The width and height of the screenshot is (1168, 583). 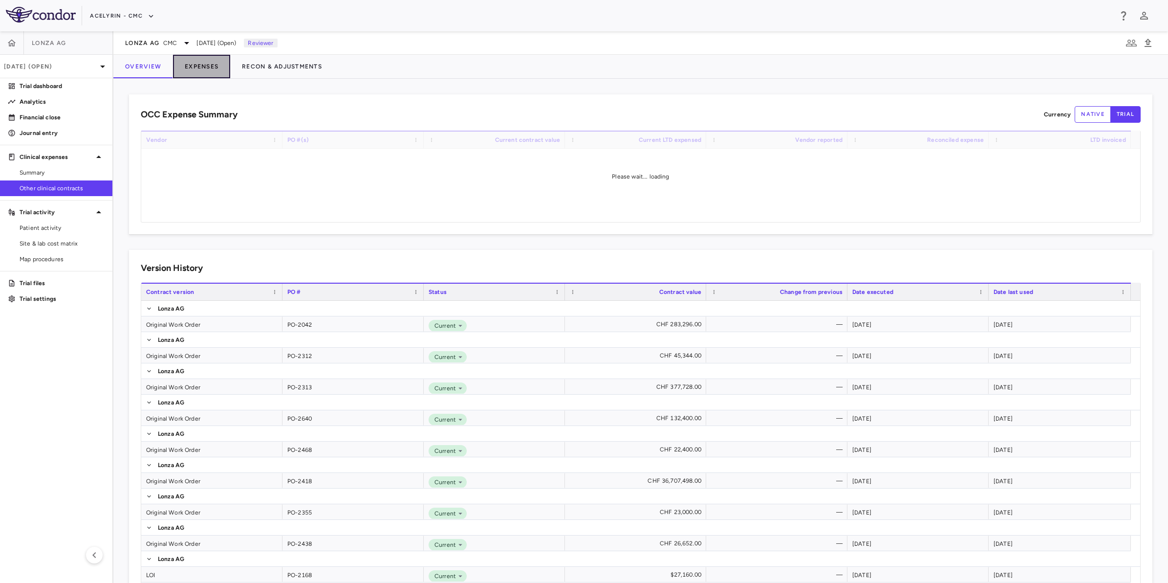 What do you see at coordinates (811, 292) in the screenshot?
I see `span: Change from previous` at bounding box center [811, 292].